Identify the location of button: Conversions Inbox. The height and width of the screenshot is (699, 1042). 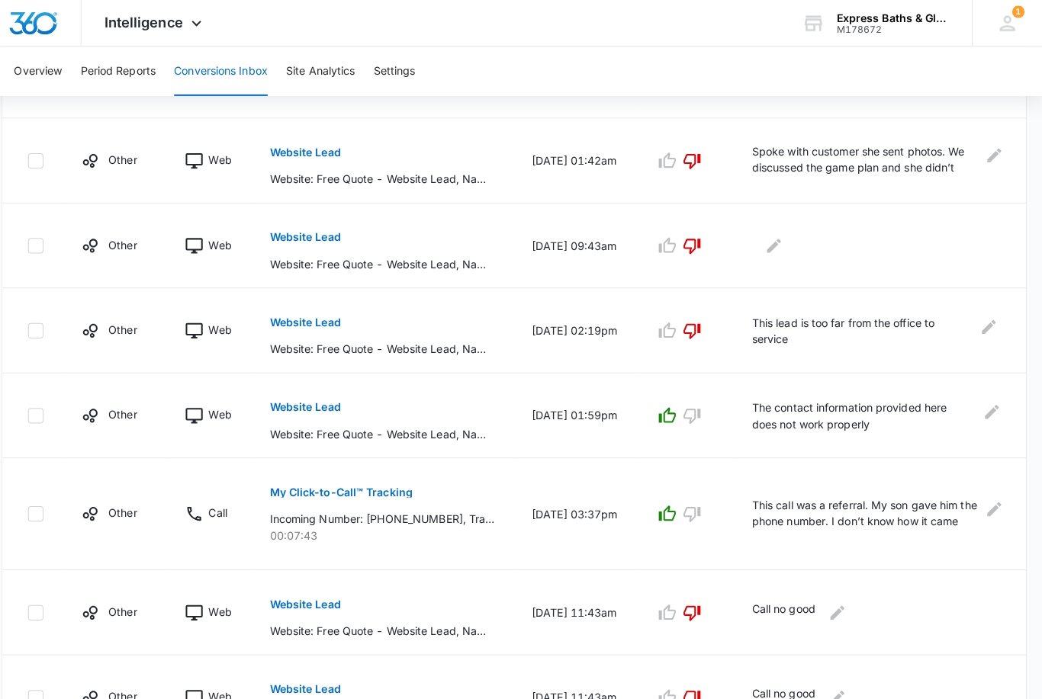
(231, 70).